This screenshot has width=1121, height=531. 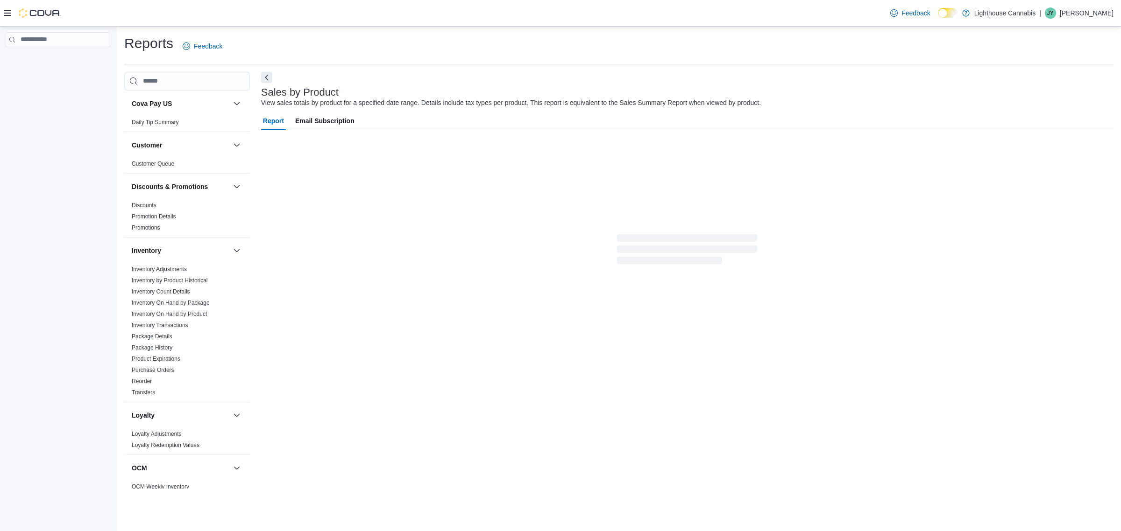 I want to click on img: Cova, so click(x=40, y=13).